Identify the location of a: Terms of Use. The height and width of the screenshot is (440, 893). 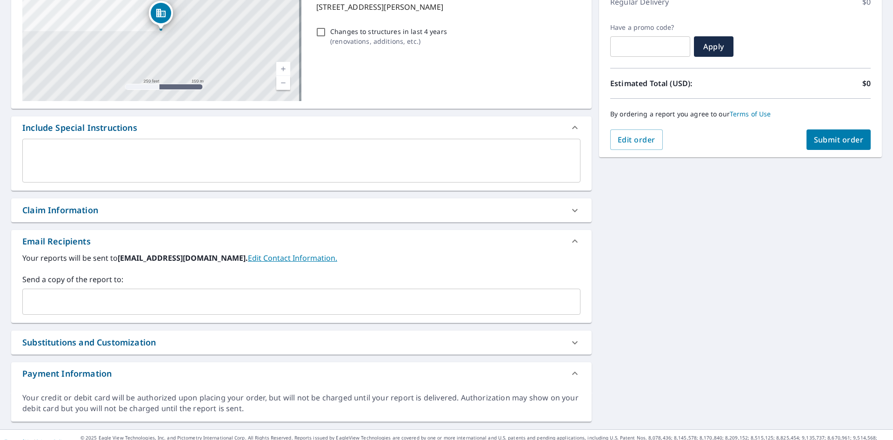
(750, 114).